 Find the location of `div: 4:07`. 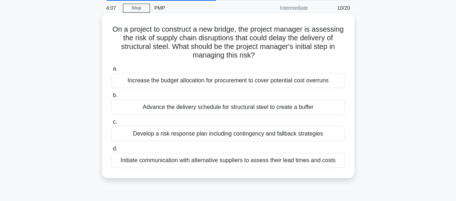

div: 4:07 is located at coordinates (112, 8).